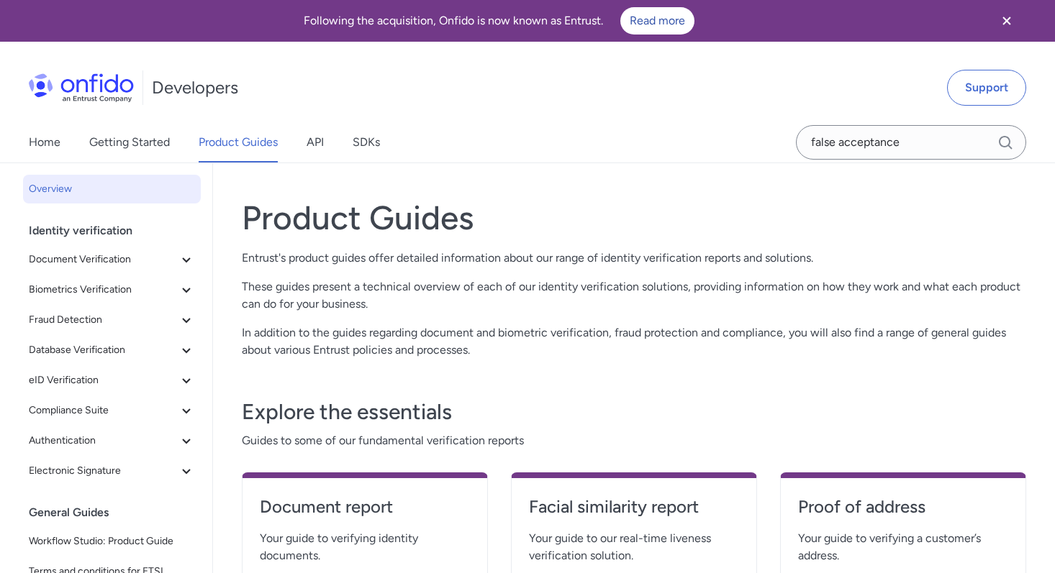 This screenshot has width=1055, height=573. What do you see at coordinates (103, 290) in the screenshot?
I see `span: Biometrics Verification` at bounding box center [103, 290].